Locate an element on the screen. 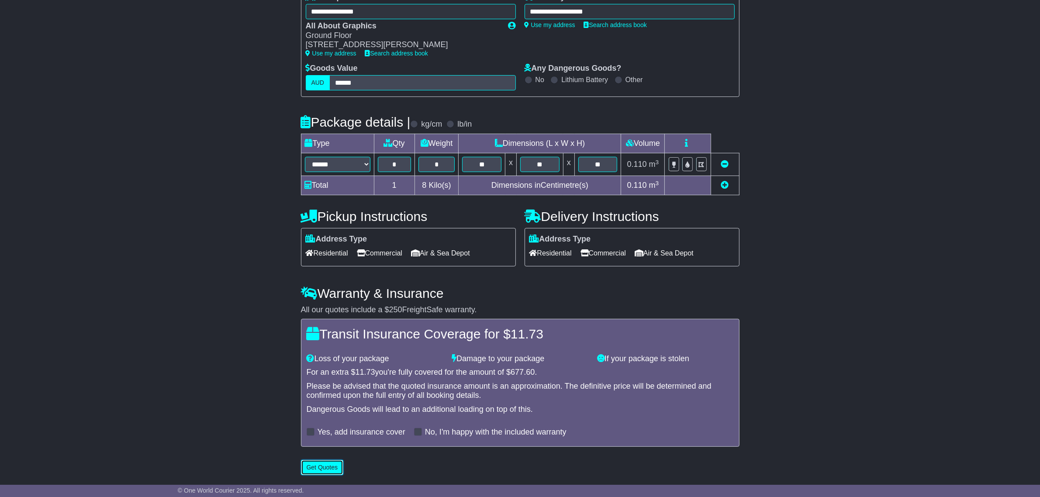  td: Qty is located at coordinates (394, 144).